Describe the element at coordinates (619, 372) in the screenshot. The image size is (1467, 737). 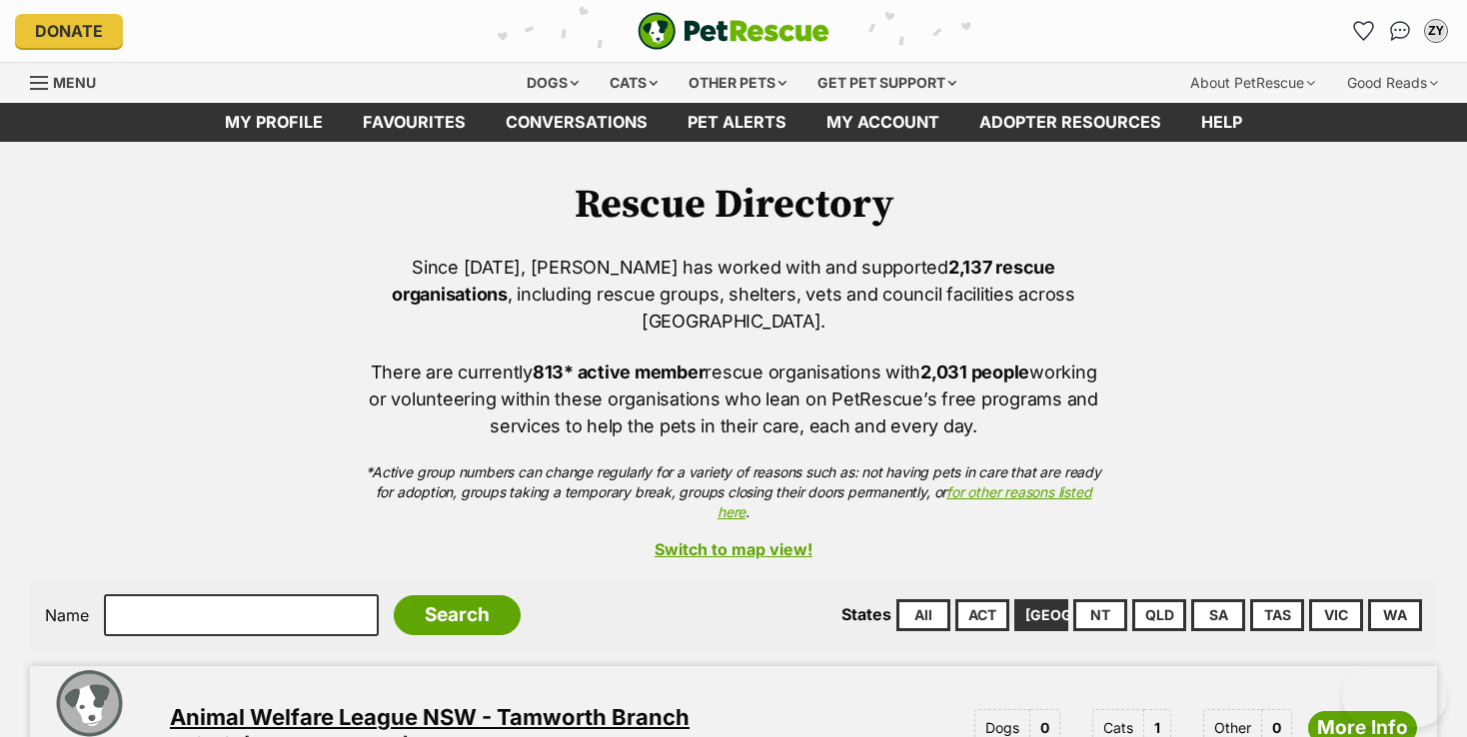
I see `strong: 813* active member` at that location.